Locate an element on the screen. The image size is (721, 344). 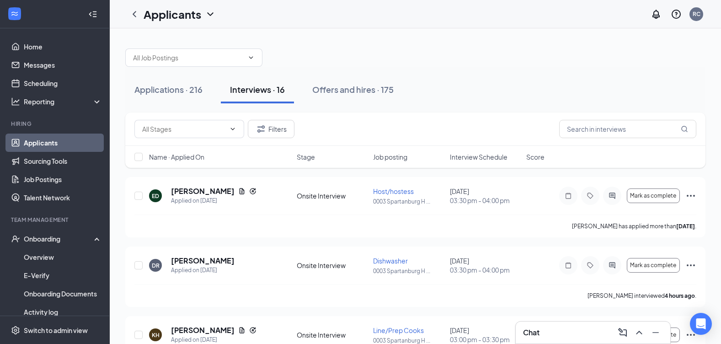
div: Offers and hires · 175 is located at coordinates (353, 89).